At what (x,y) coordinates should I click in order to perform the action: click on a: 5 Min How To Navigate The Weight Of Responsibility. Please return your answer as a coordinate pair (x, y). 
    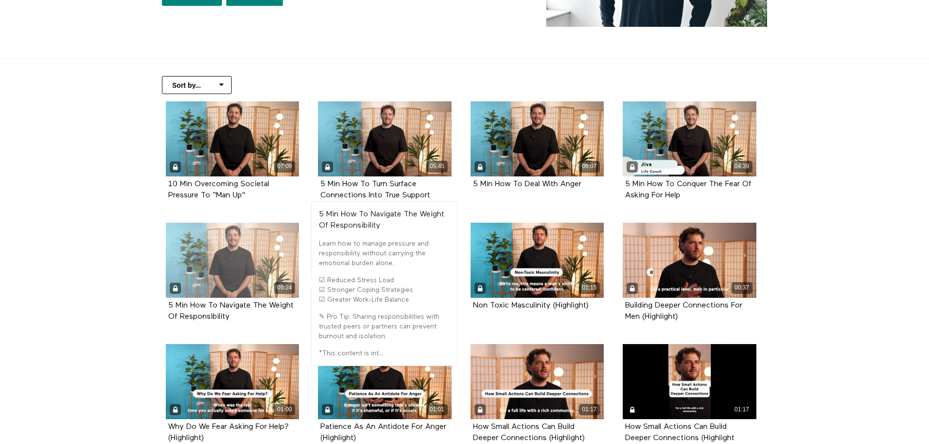
    Looking at the image, I should click on (231, 311).